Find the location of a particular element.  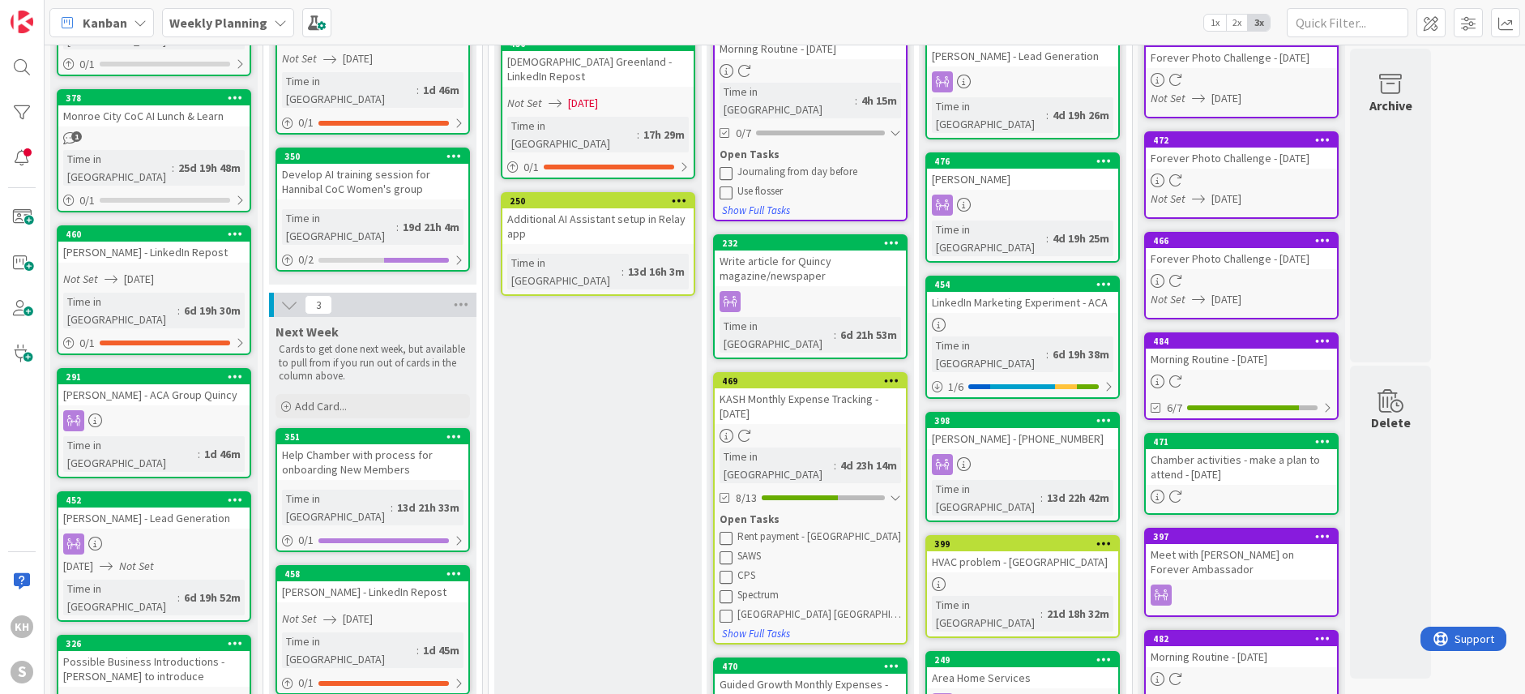

div: 378Monroe City CoC AI Lunch & Learn is located at coordinates (154, 109).